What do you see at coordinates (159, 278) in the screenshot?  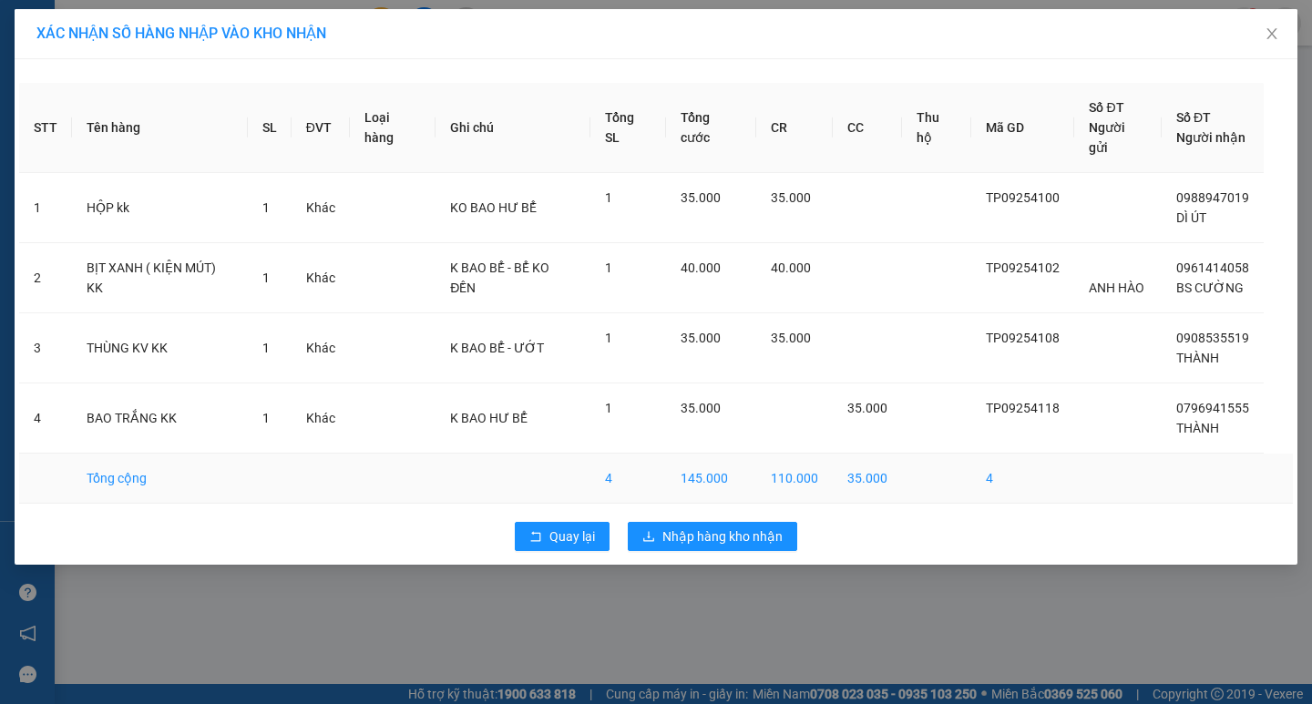 I see `td: BỊT XANH ( KIỆN MÚT) KK` at bounding box center [159, 278].